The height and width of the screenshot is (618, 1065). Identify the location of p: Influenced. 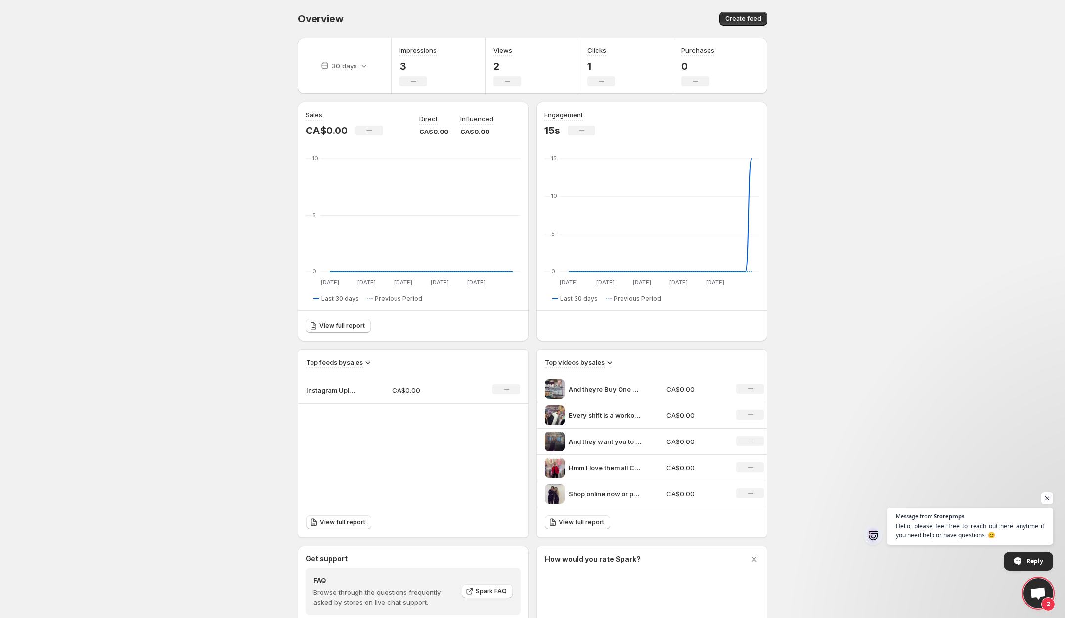
(477, 119).